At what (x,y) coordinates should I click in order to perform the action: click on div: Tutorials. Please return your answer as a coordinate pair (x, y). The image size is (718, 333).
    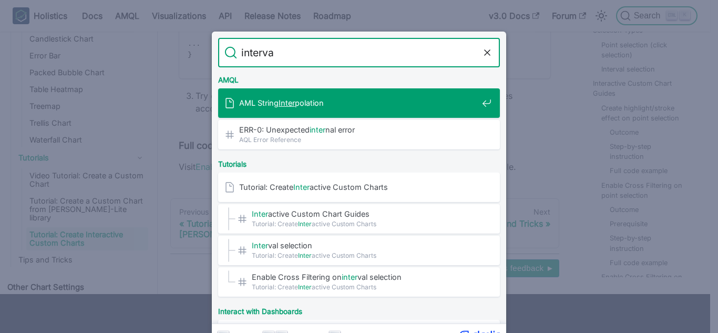
    Looking at the image, I should click on (359, 162).